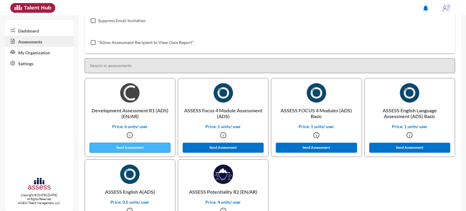 This screenshot has width=466, height=211. What do you see at coordinates (146, 42) in the screenshot?
I see `span: "Allow Assessment Recipient to View Own Report"` at bounding box center [146, 42].